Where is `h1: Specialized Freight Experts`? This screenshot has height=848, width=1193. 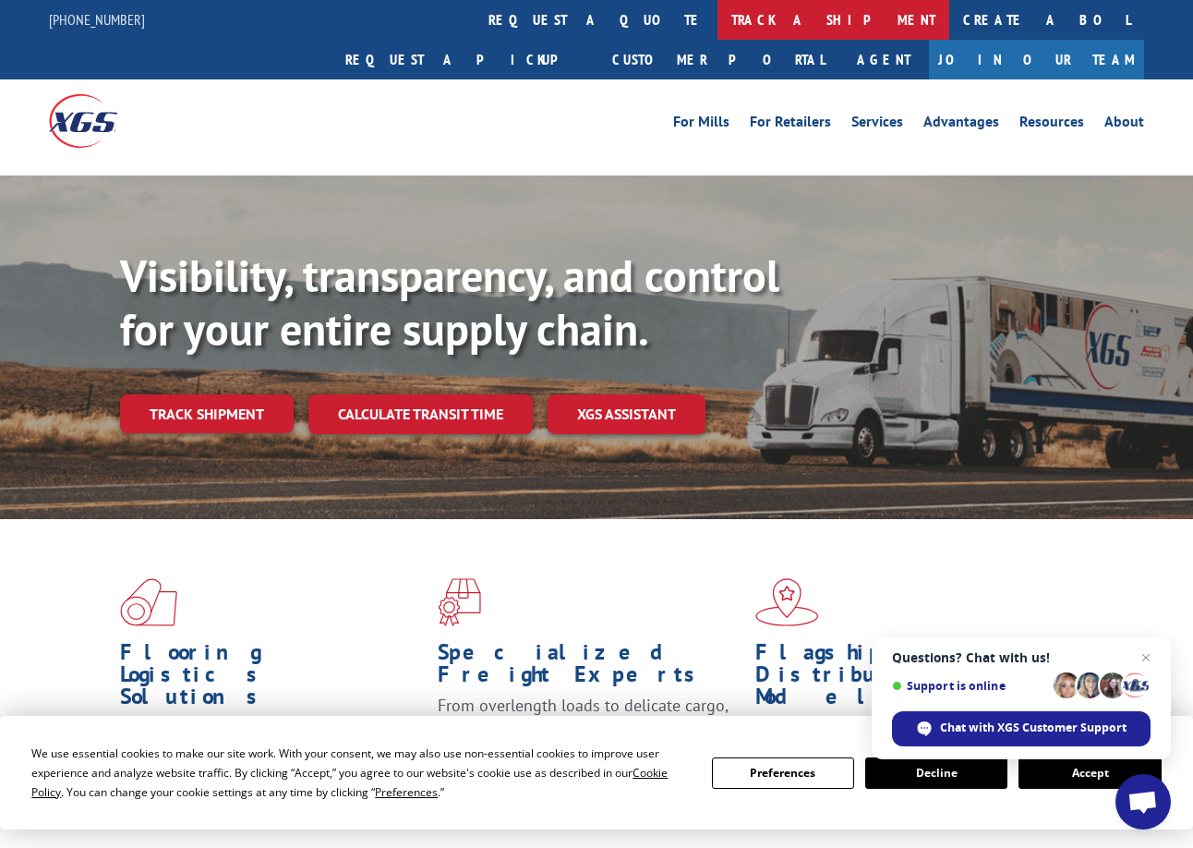
h1: Specialized Freight Experts is located at coordinates (589, 668).